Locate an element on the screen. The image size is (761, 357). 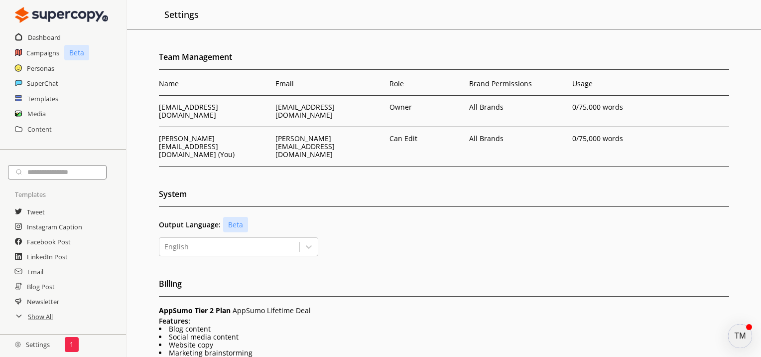
p: AppSumo Lifetime Deal is located at coordinates (445, 310).